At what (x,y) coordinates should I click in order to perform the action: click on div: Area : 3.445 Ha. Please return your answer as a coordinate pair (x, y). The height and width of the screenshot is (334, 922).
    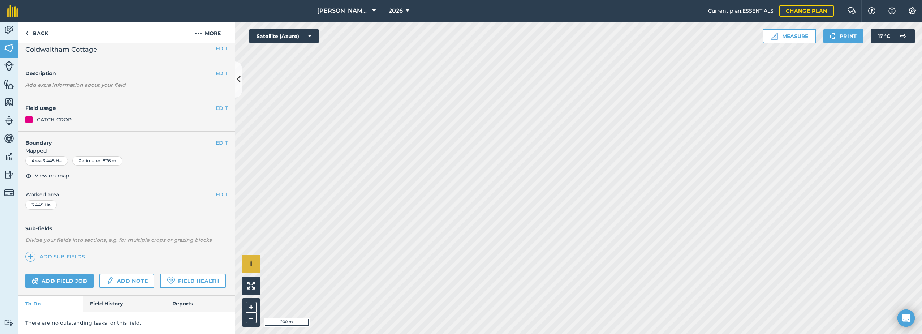
    Looking at the image, I should click on (47, 161).